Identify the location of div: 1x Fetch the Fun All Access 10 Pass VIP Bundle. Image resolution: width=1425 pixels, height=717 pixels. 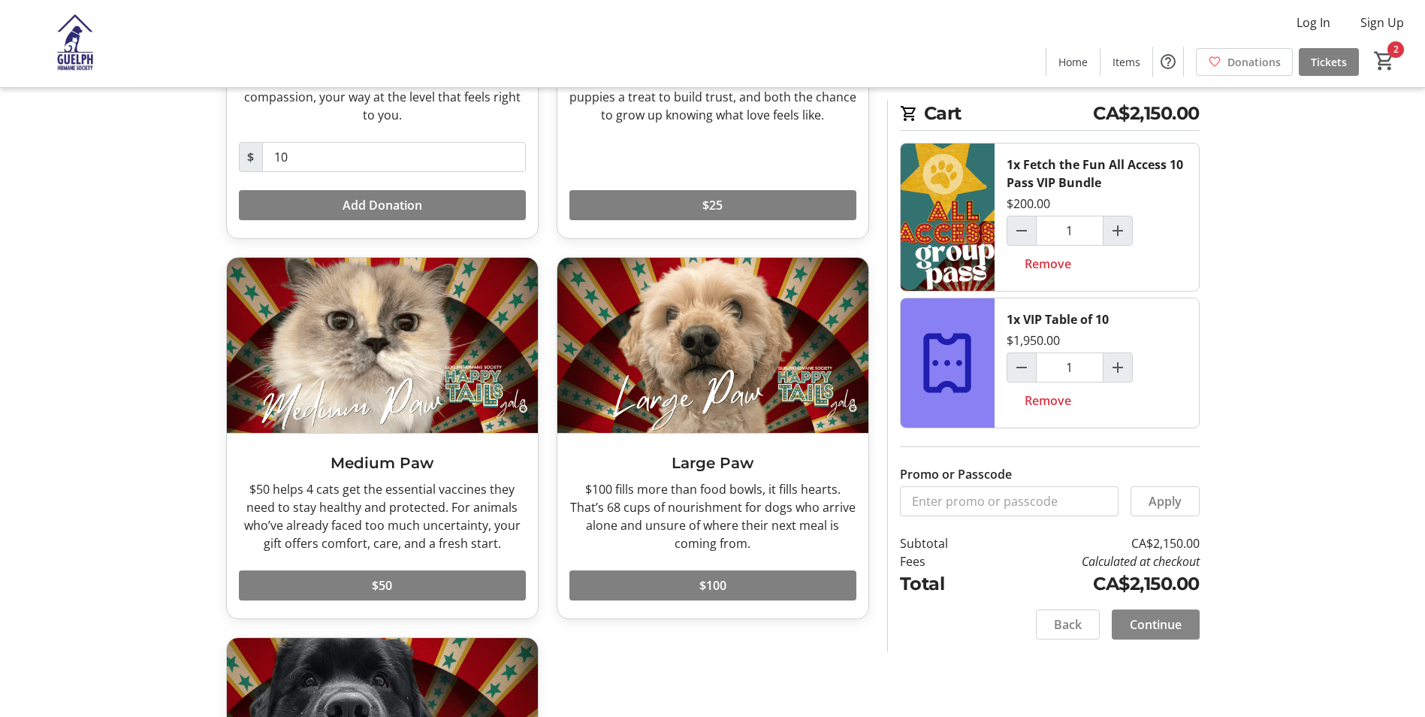
(1097, 174).